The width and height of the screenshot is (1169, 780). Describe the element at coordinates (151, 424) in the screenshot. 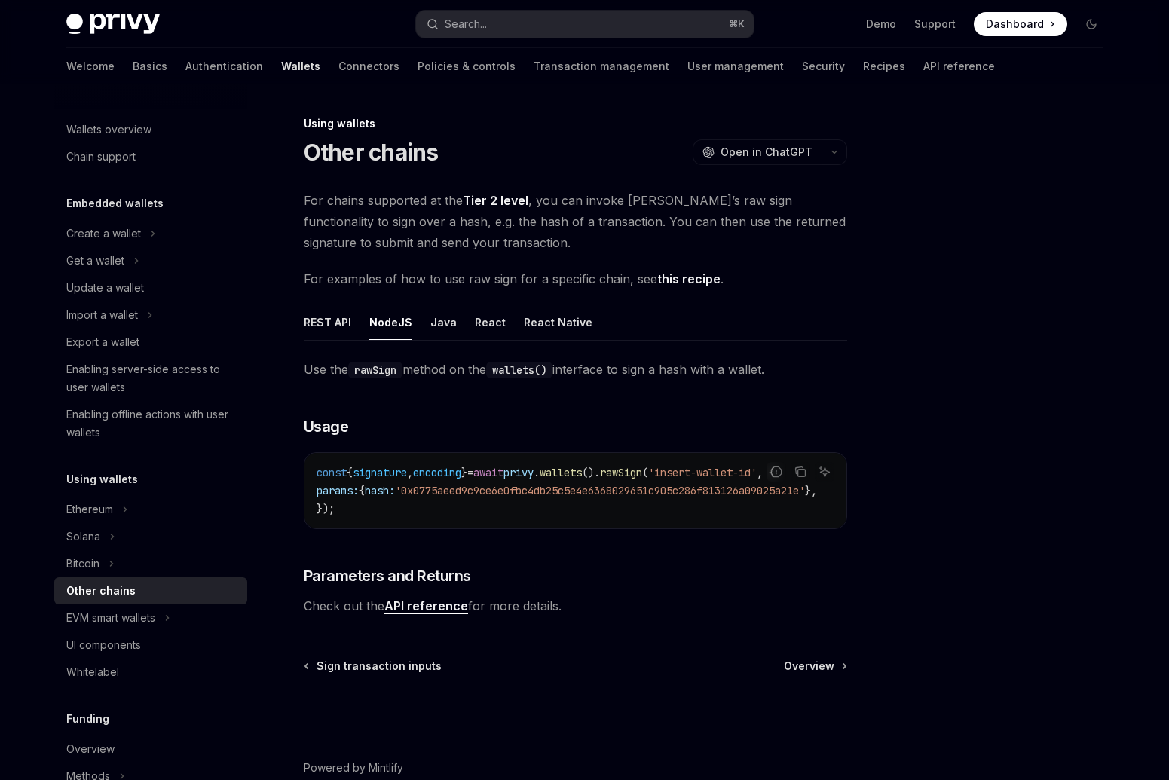

I see `a: Enabling offline actions with user wallets` at that location.